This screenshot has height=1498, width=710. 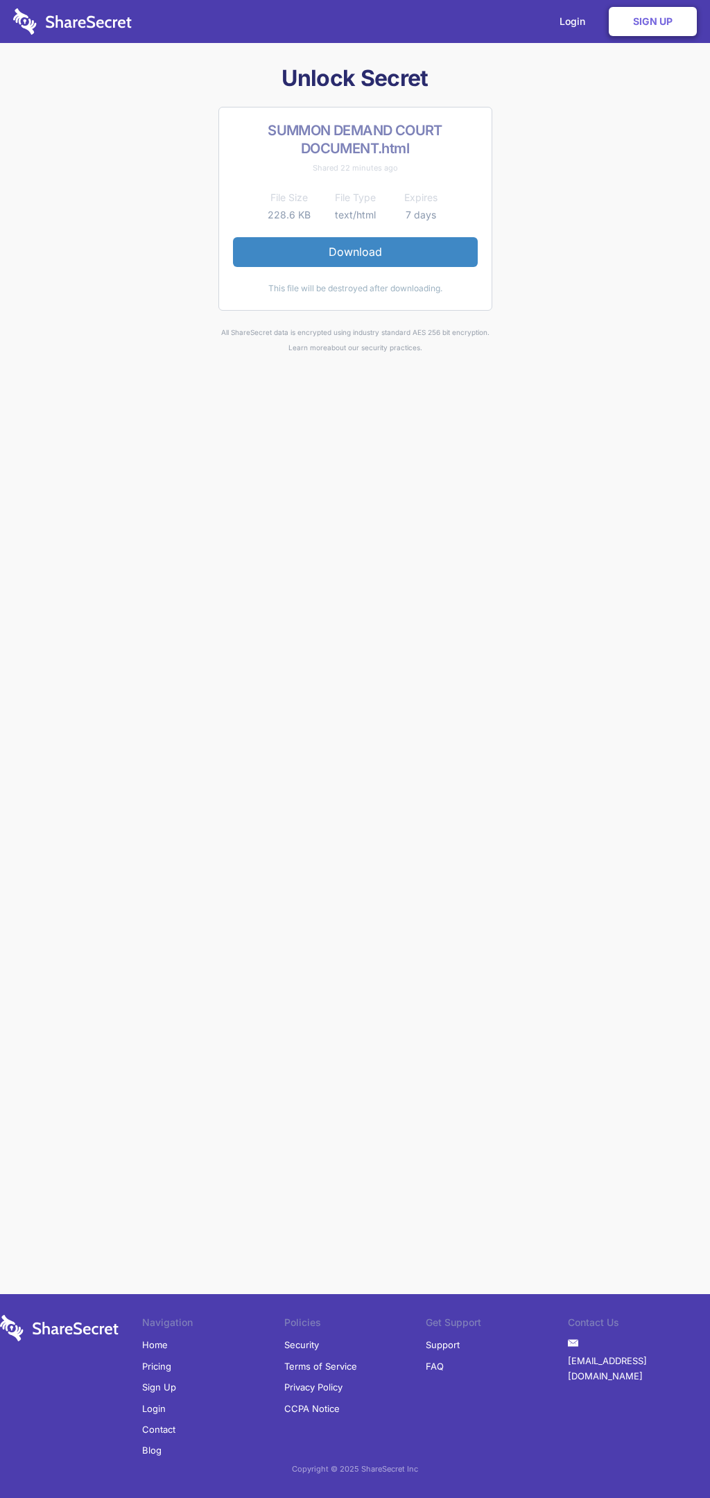 I want to click on a: Login, so click(x=154, y=1409).